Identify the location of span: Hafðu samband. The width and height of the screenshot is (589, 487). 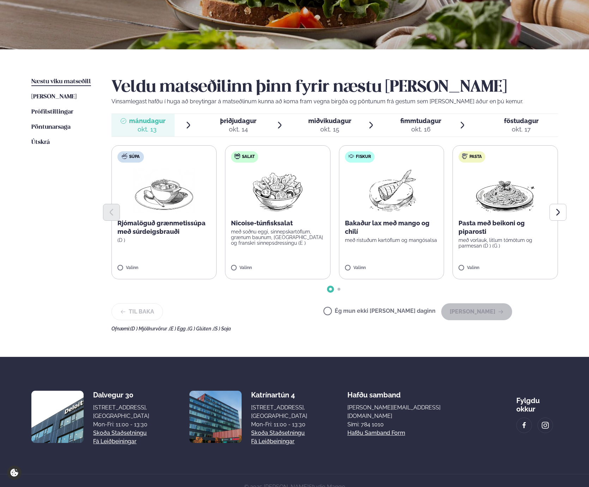
(374, 393).